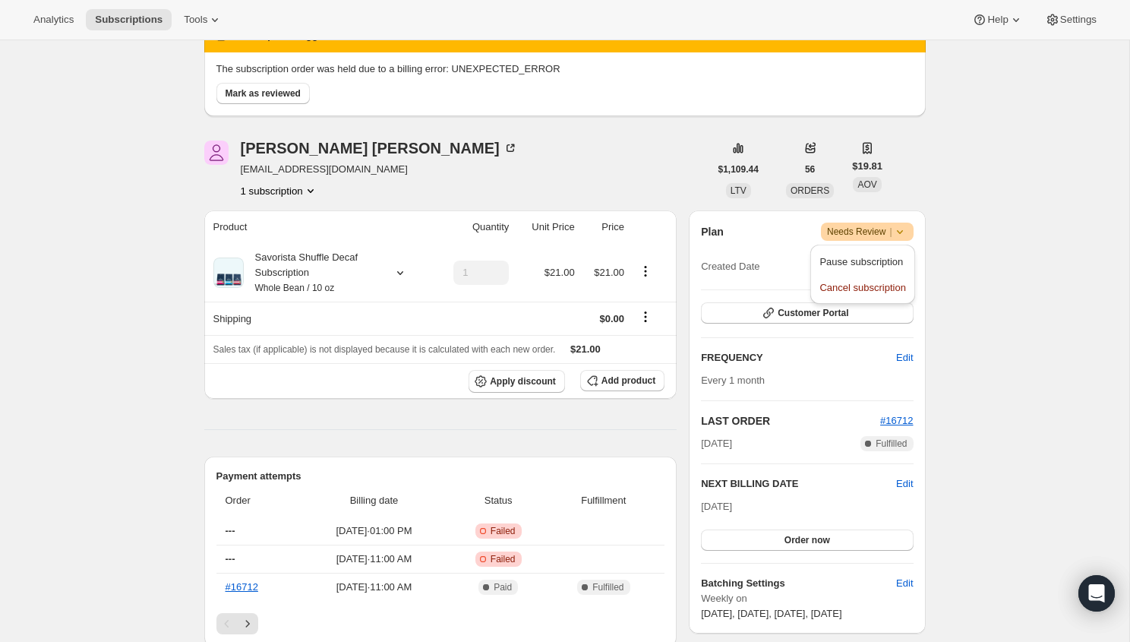  What do you see at coordinates (318, 227) in the screenshot?
I see `th: Product` at bounding box center [318, 227].